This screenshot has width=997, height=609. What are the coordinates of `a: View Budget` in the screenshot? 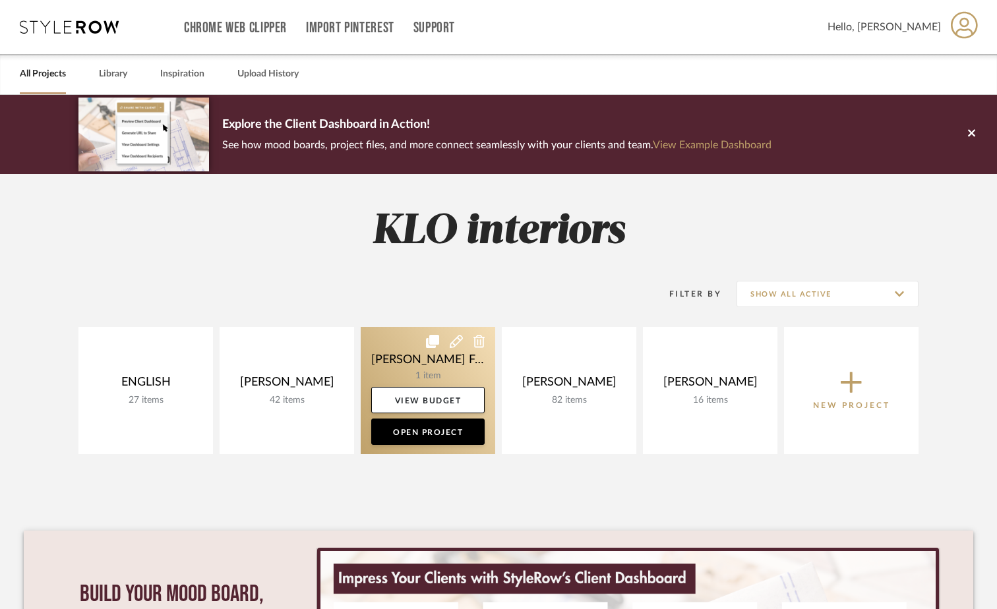 It's located at (428, 400).